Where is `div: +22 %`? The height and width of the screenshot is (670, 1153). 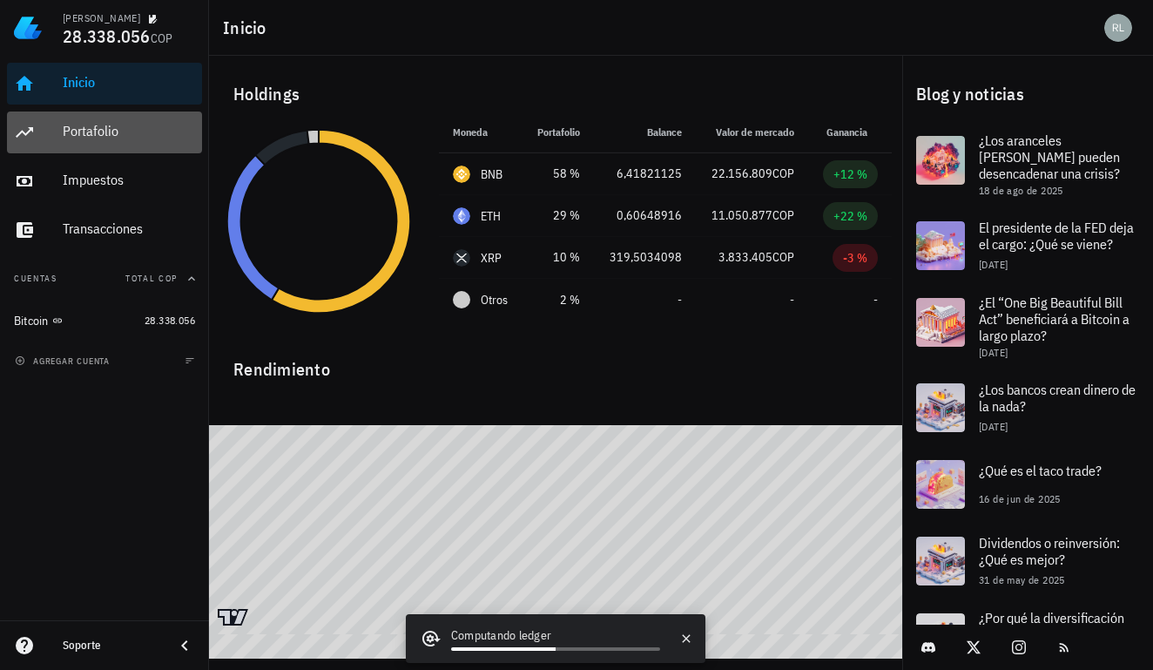 div: +22 % is located at coordinates (850, 216).